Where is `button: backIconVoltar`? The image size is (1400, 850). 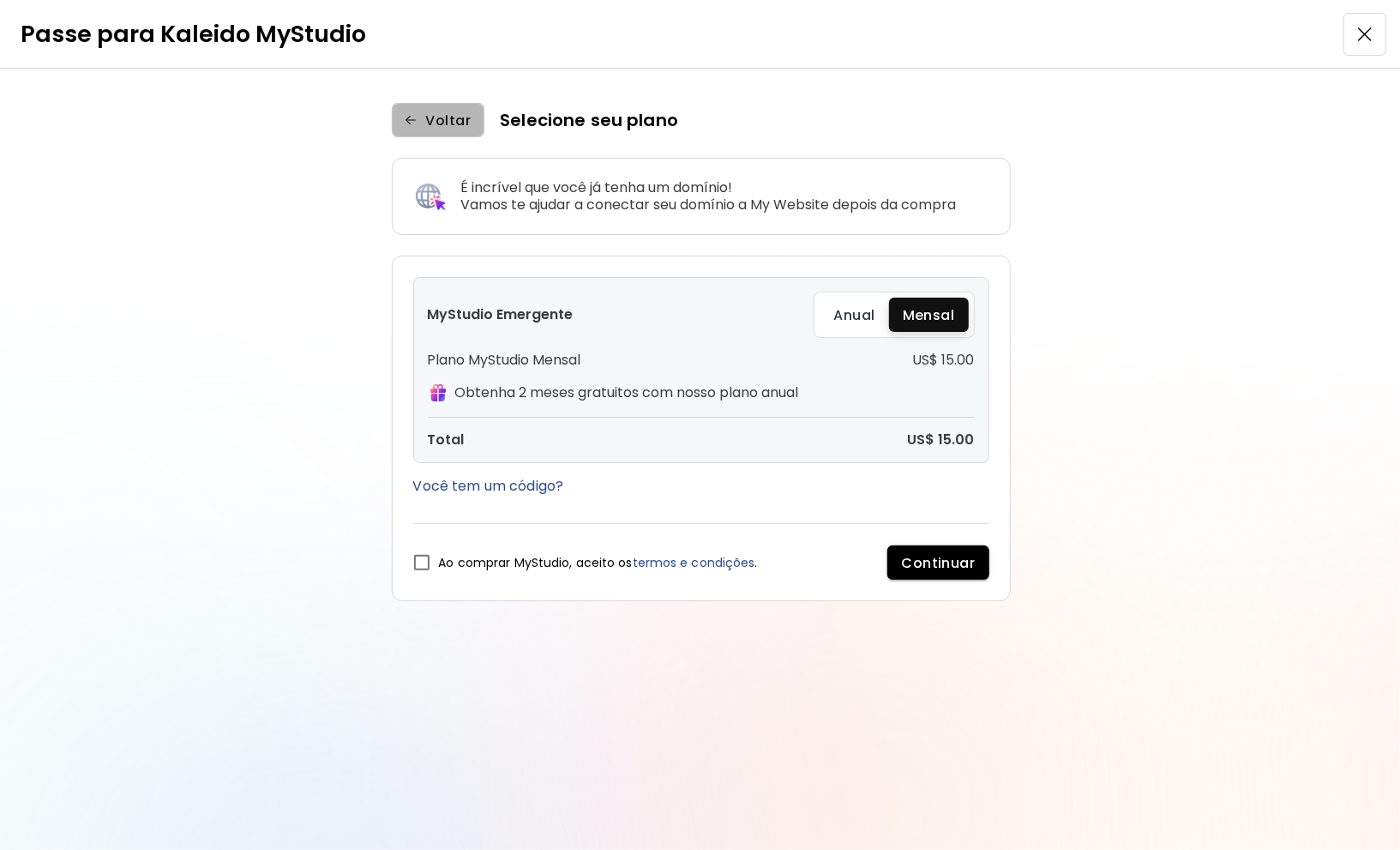
button: backIconVoltar is located at coordinates (438, 120).